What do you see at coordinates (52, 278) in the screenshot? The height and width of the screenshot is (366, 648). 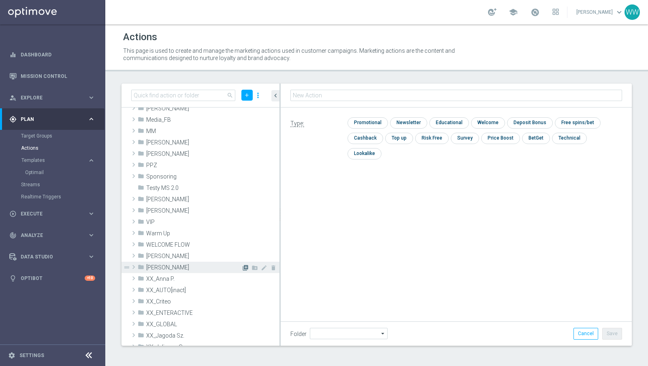 I see `div: Optibot` at bounding box center [52, 278].